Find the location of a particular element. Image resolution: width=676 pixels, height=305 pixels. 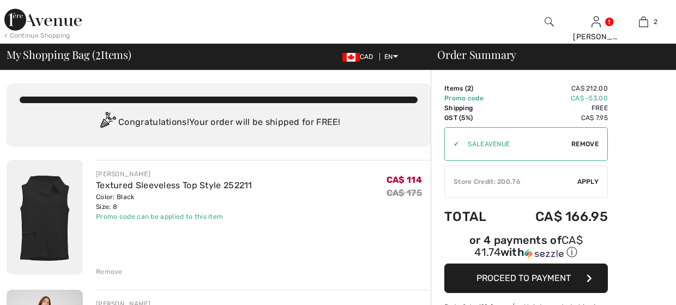

span: Remove is located at coordinates (585, 144).